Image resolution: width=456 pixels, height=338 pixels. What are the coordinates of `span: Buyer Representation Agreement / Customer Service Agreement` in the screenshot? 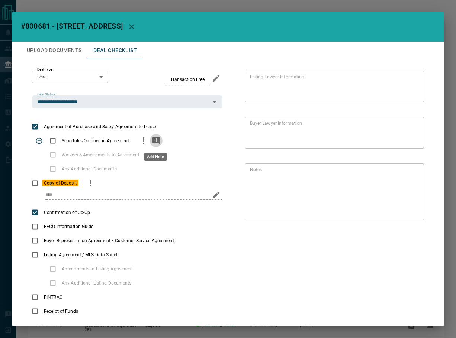 It's located at (109, 241).